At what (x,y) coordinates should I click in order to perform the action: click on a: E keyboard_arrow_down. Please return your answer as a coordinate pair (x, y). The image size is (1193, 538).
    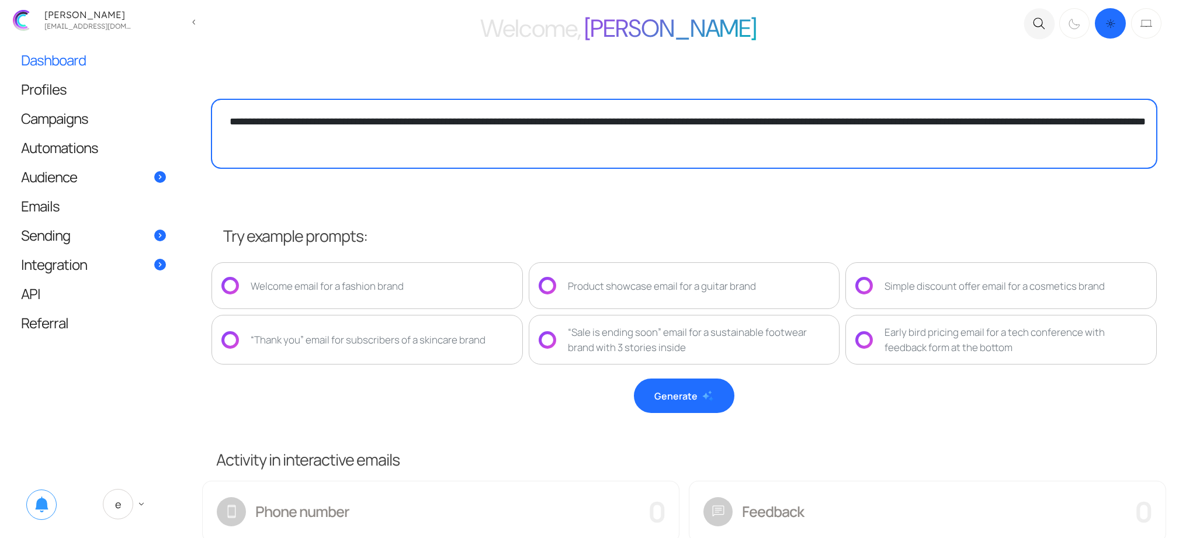
    Looking at the image, I should click on (126, 504).